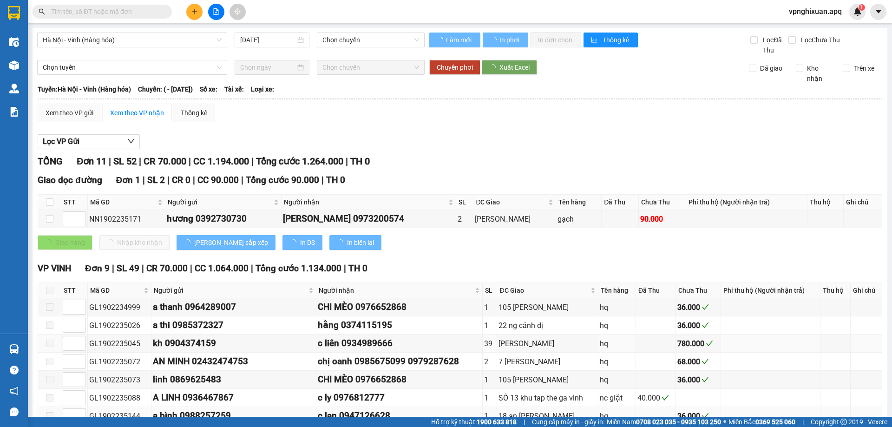  What do you see at coordinates (655, 398) in the screenshot?
I see `div: 40.000` at bounding box center [655, 398].